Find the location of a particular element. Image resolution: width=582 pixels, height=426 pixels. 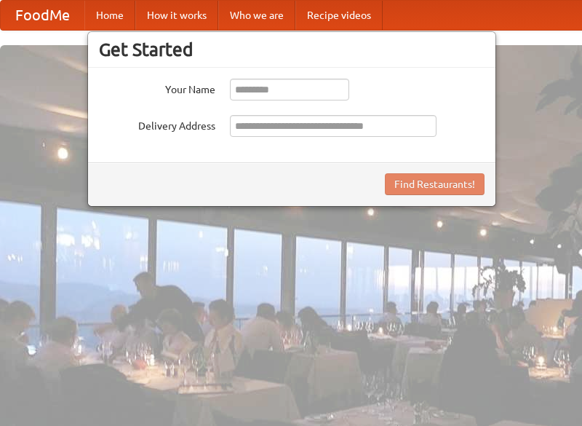

h3: Get Started is located at coordinates (292, 49).